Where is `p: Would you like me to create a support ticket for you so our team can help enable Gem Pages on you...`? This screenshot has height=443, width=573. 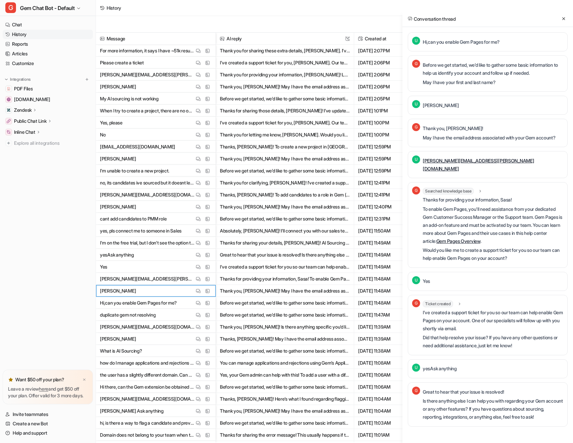
p: Would you like me to create a support ticket for you so our team can help enable Gem Pages on you... is located at coordinates (493, 254).